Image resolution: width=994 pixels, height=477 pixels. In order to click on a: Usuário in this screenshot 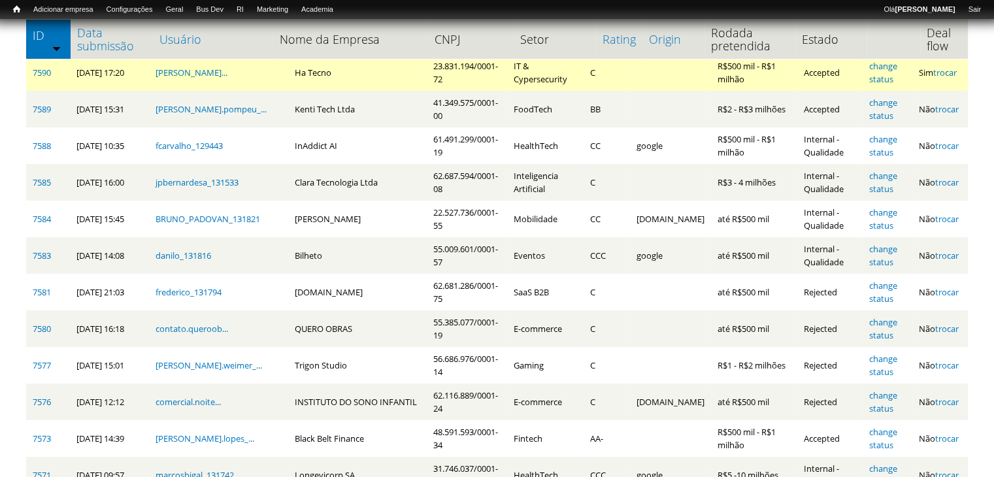, I will do `click(213, 39)`.